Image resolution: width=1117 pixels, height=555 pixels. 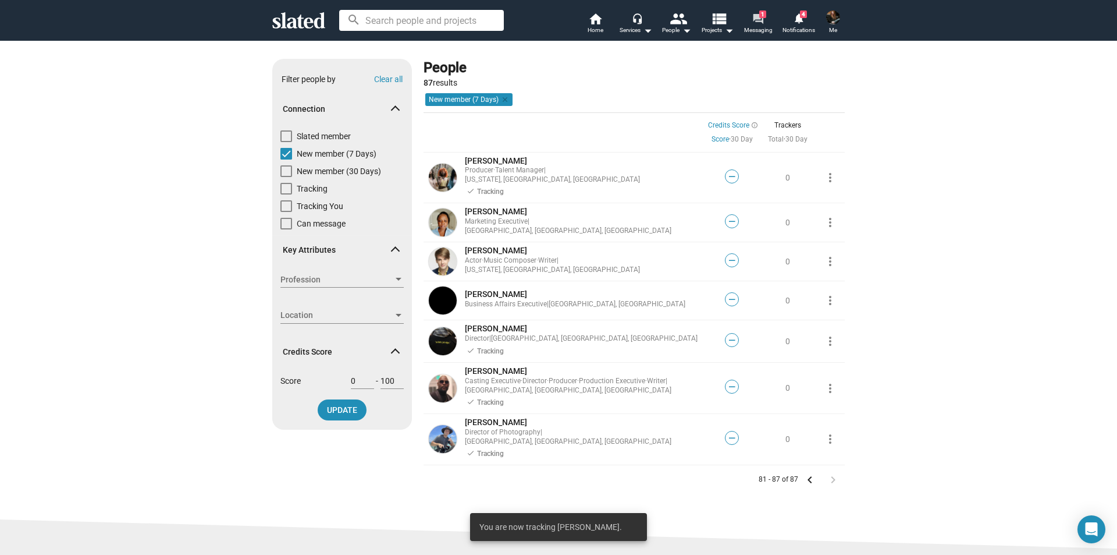 What do you see at coordinates (443, 261) in the screenshot?
I see `img: Mark William` at bounding box center [443, 261].